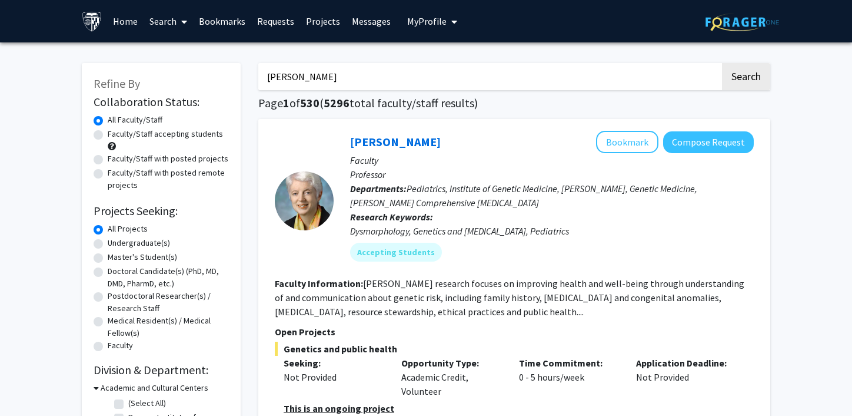 Image resolution: width=852 pixels, height=416 pixels. I want to click on p: Professor, so click(552, 174).